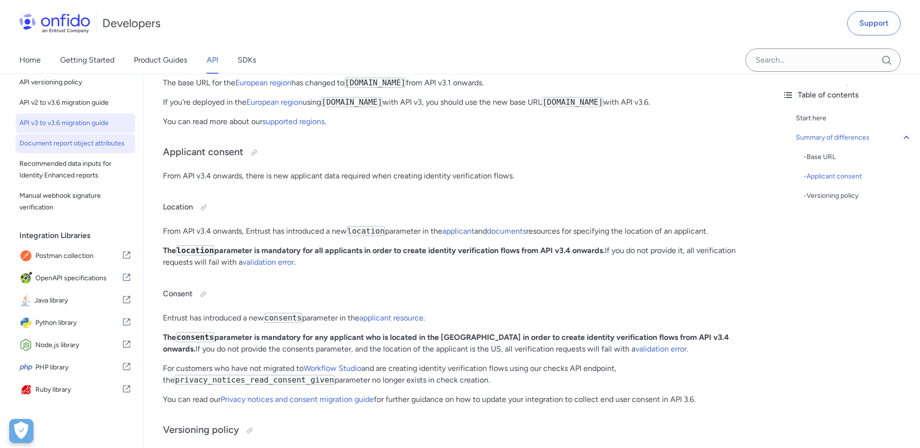 The height and width of the screenshot is (448, 920). I want to click on p: For customers who have not migrated to and are creating identity verification flows using our che..., so click(459, 374).